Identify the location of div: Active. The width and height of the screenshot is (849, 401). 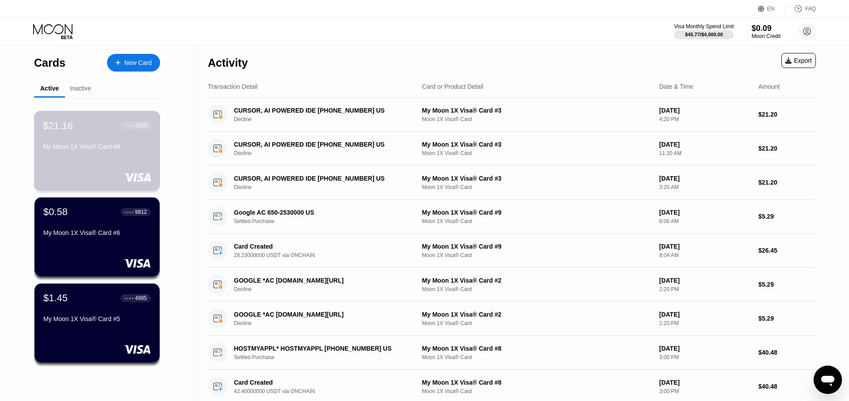
(50, 88).